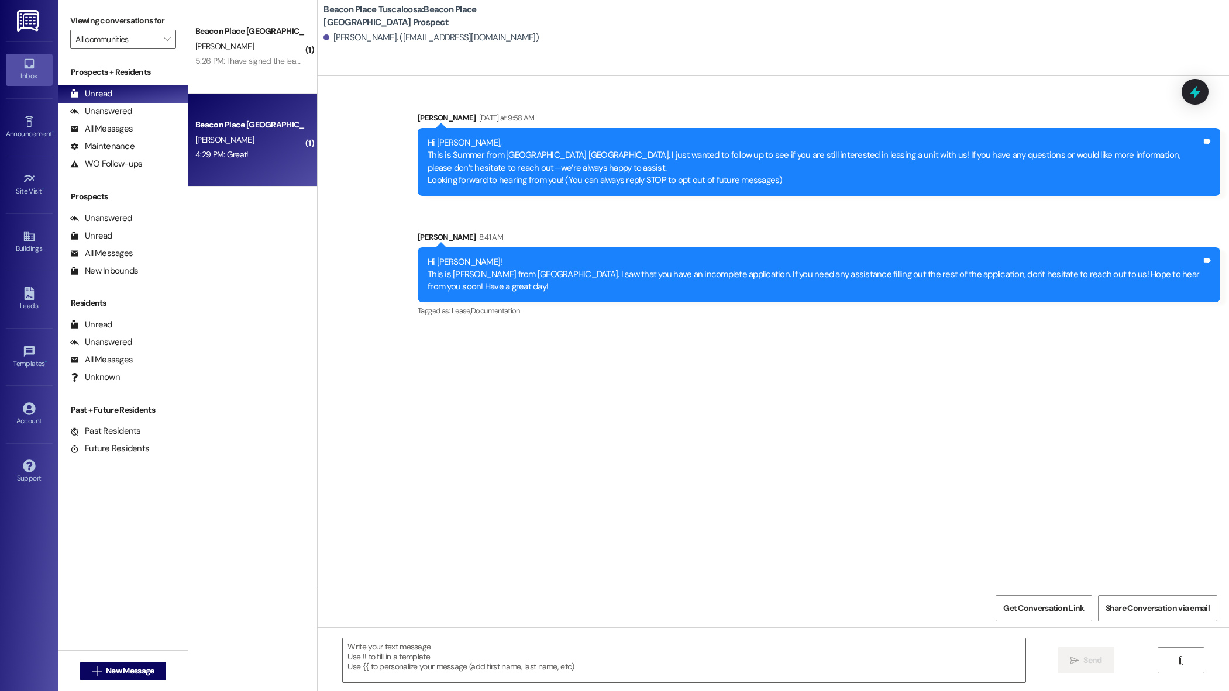 This screenshot has height=691, width=1229. I want to click on span: New Message, so click(130, 671).